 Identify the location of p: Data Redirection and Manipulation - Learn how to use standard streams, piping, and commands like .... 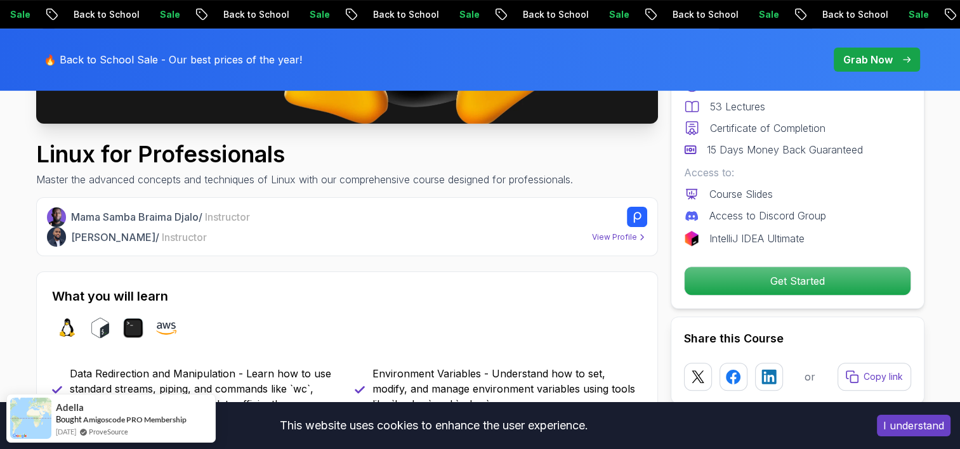
(204, 389).